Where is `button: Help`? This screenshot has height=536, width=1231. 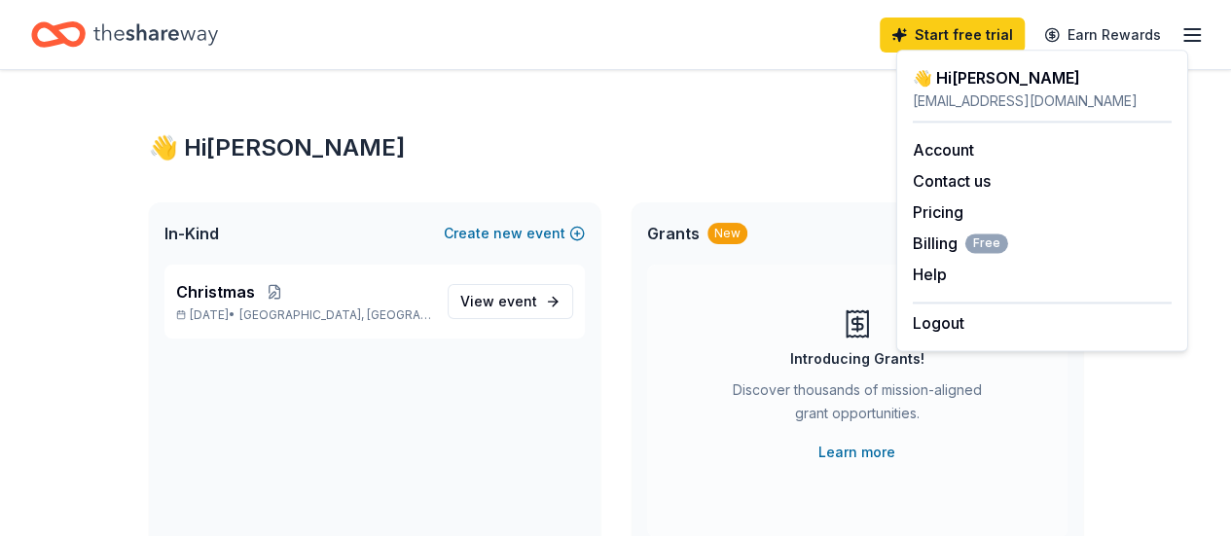
button: Help is located at coordinates (930, 274).